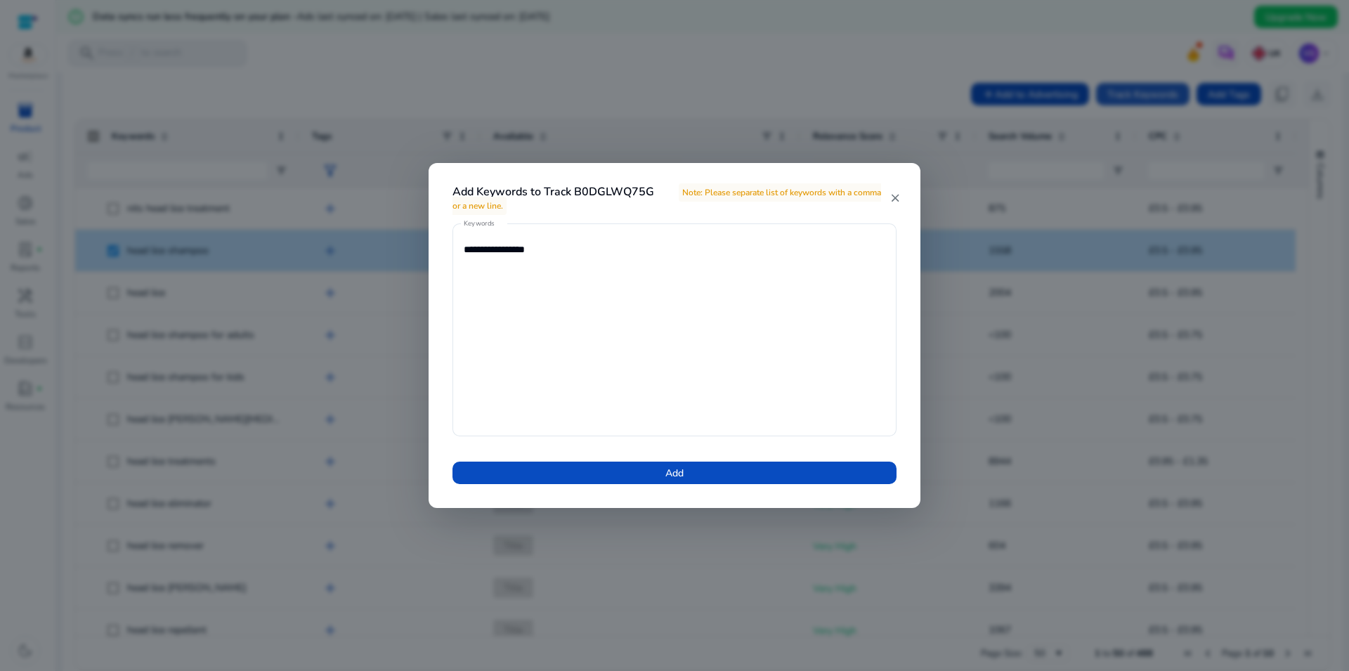  Describe the element at coordinates (667, 199) in the screenshot. I see `span: Note: Please separate list of keywords with a comma or a new line.` at that location.